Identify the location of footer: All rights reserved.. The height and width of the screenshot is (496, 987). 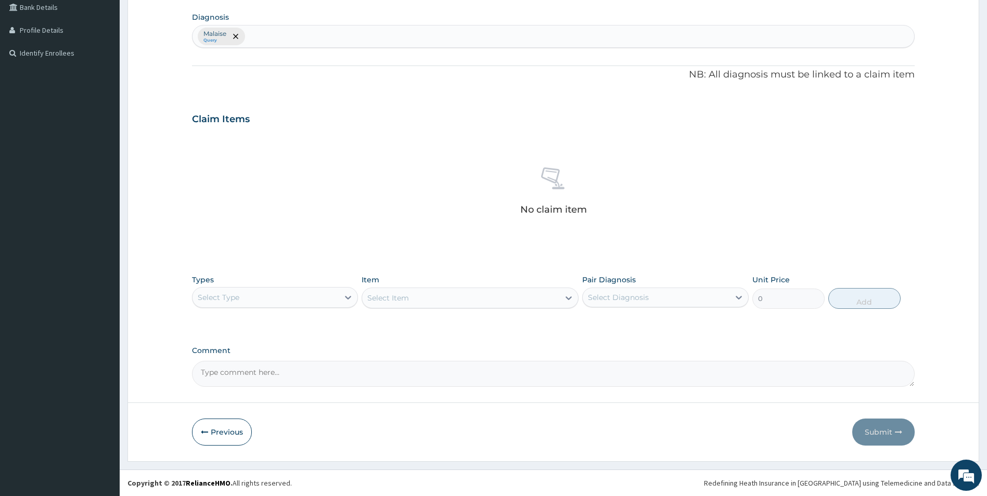
(553, 483).